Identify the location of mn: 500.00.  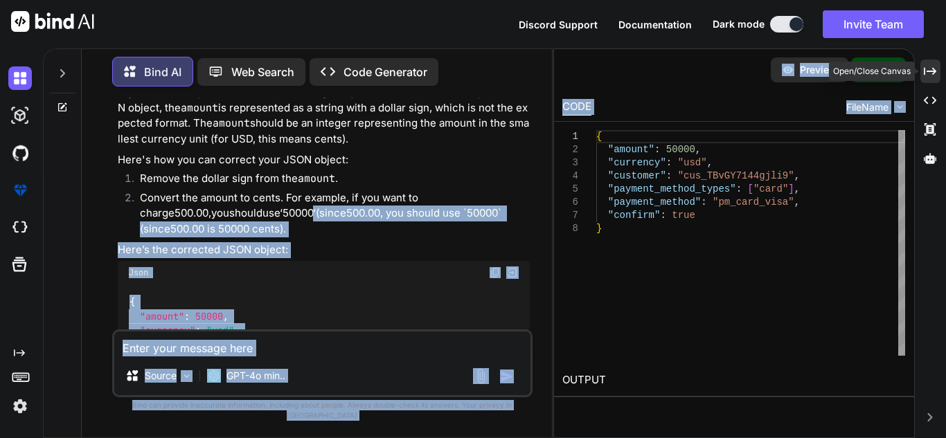
(191, 213).